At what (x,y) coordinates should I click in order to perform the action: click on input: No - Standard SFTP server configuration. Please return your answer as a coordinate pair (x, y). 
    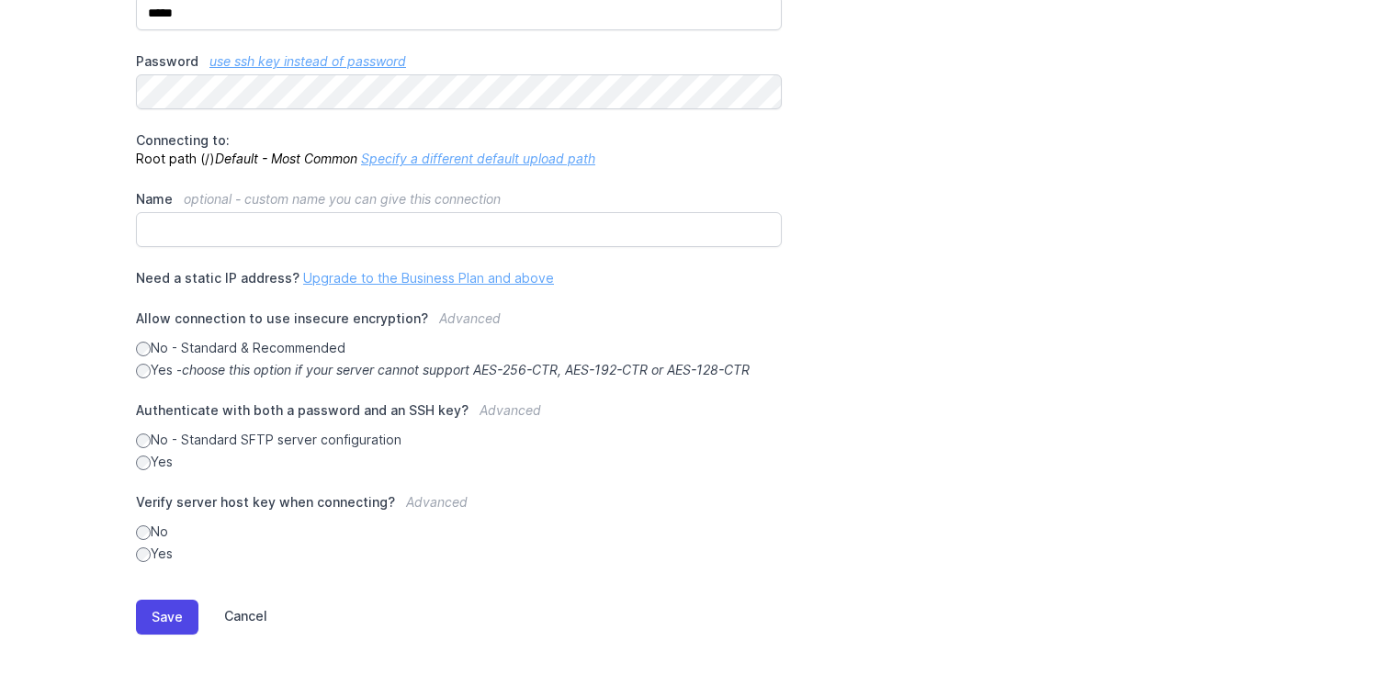
    Looking at the image, I should click on (143, 441).